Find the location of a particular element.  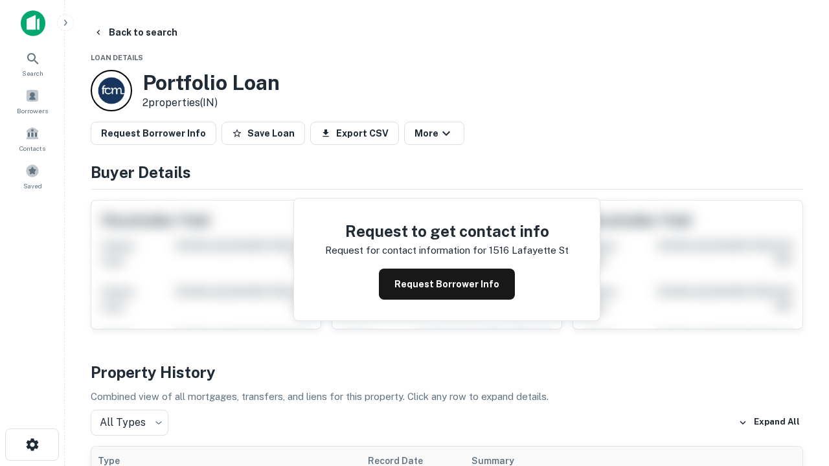

p: Request for contact information for is located at coordinates (405, 251).